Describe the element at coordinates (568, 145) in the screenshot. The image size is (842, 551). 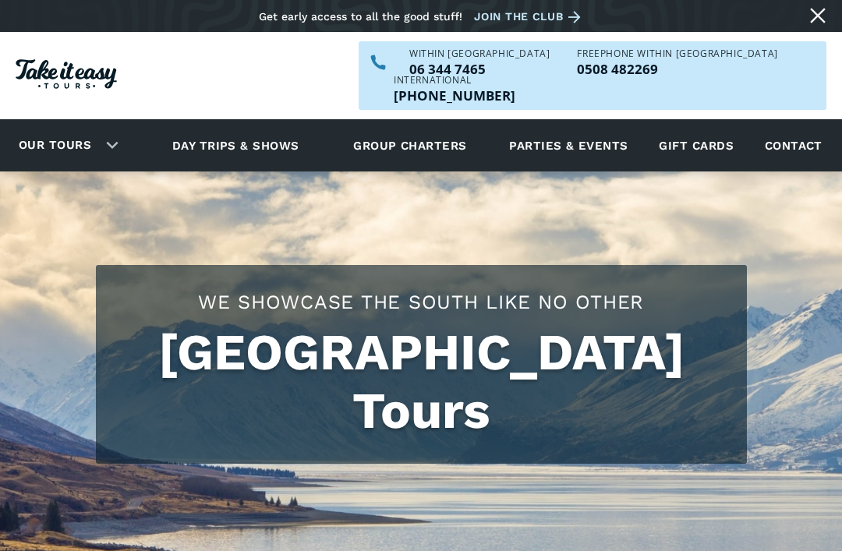
I see `a: Parties & events` at that location.